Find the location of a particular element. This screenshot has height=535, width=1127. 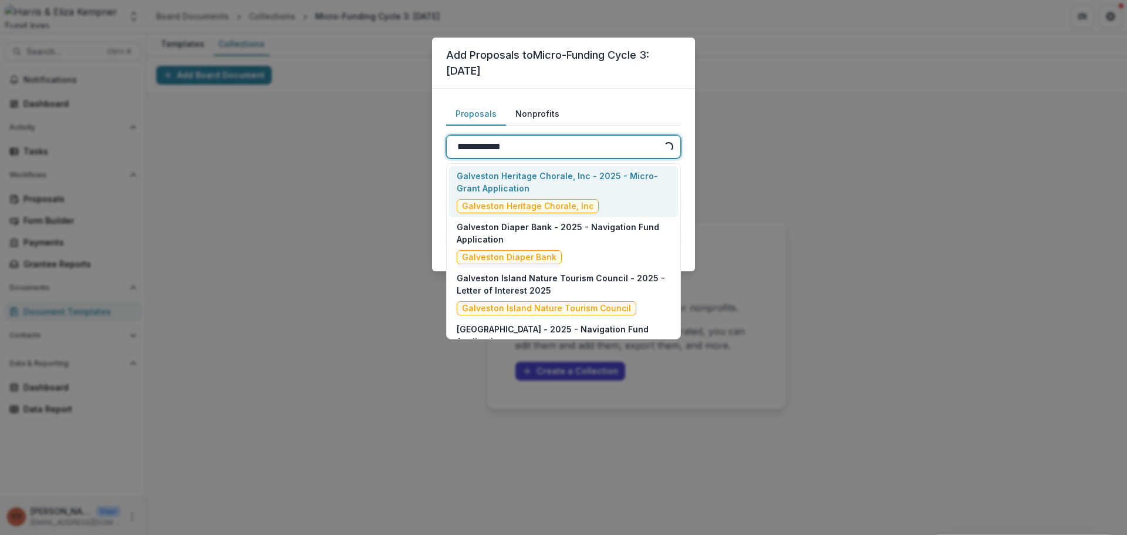

span: Galveston Diaper Bank is located at coordinates (509, 257).